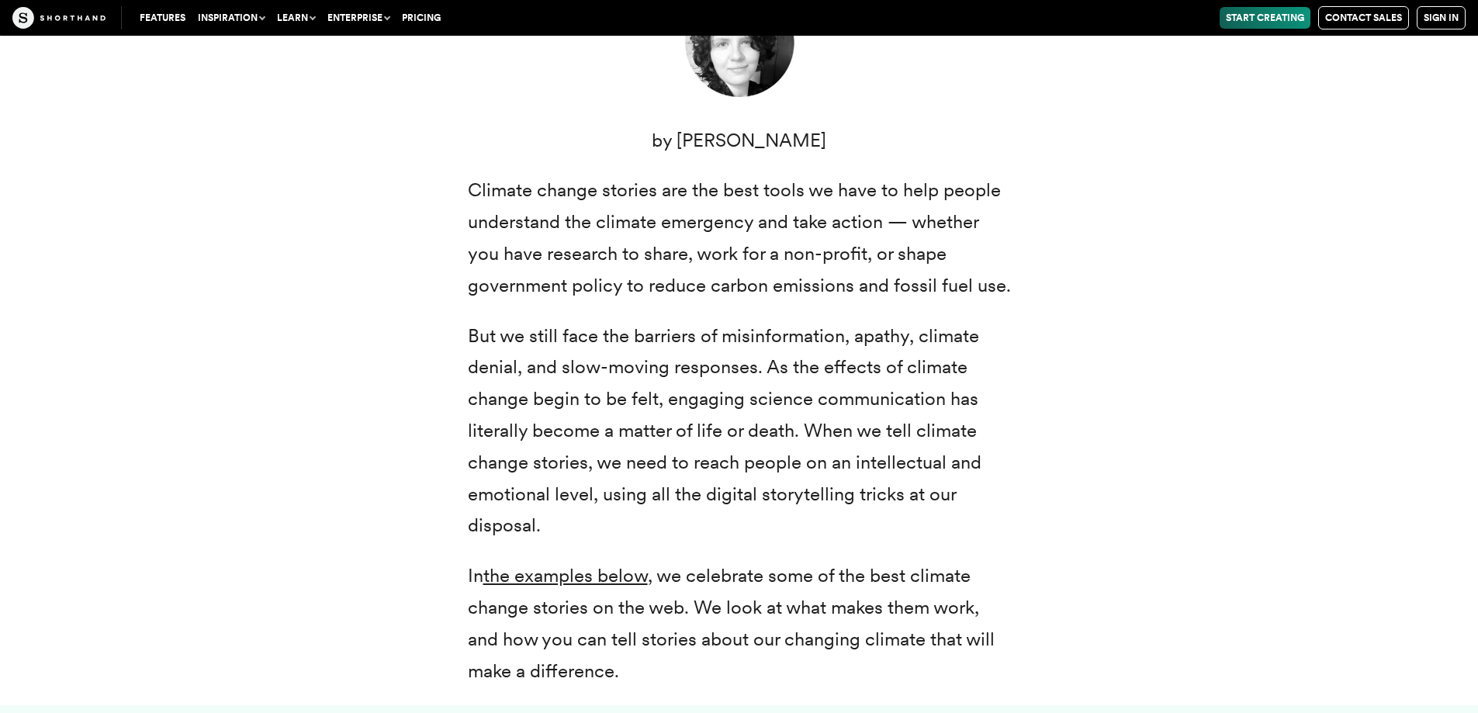 Image resolution: width=1478 pixels, height=713 pixels. Describe the element at coordinates (739, 237) in the screenshot. I see `p: Climate change stories are the best tools we have to help people understand the climate emergency...` at that location.